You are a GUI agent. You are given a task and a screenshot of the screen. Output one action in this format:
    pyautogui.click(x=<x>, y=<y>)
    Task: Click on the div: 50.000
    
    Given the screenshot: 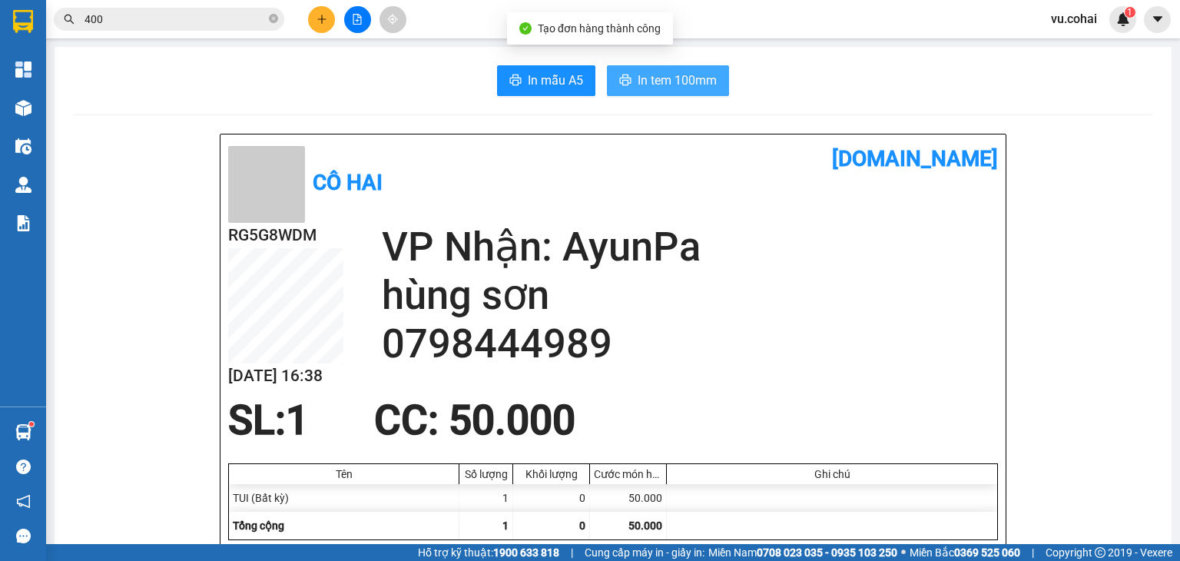 What is the action you would take?
    pyautogui.click(x=628, y=498)
    